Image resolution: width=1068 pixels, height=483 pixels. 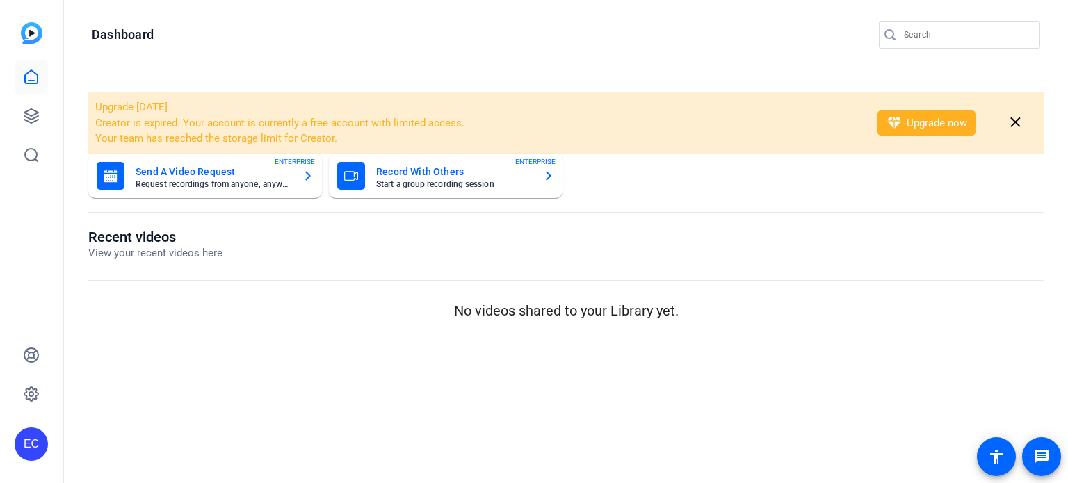 What do you see at coordinates (926, 123) in the screenshot?
I see `button: Upgrade now` at bounding box center [926, 123].